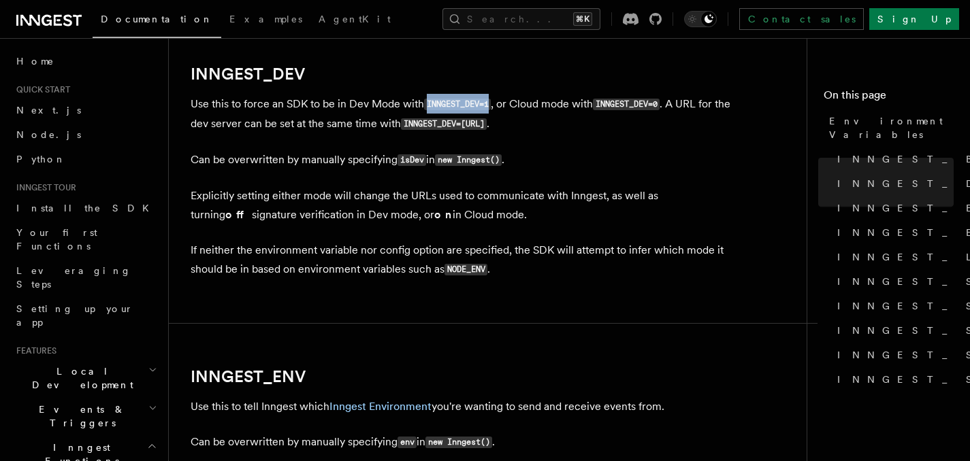 The height and width of the screenshot is (461, 970). What do you see at coordinates (891, 128) in the screenshot?
I see `span: Environment Variables` at bounding box center [891, 128].